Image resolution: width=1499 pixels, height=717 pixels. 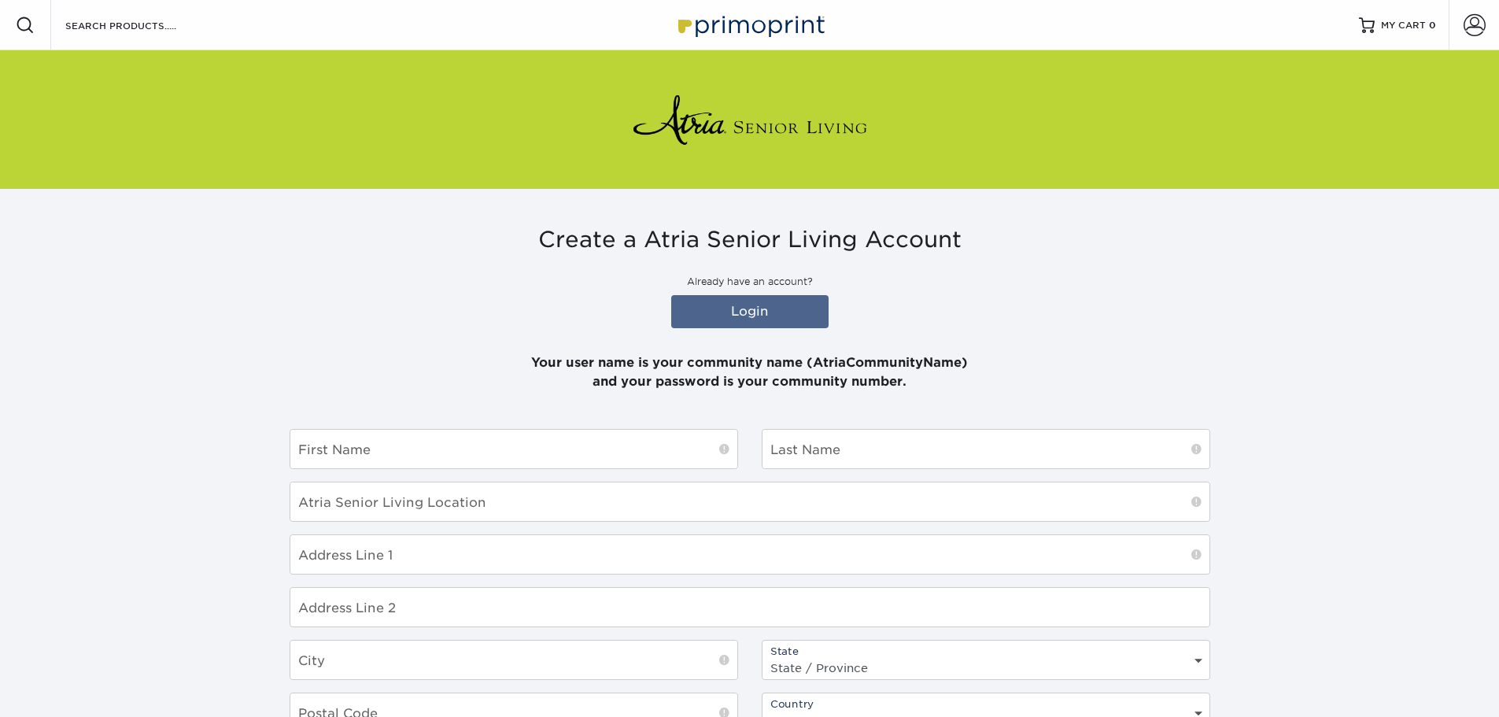 What do you see at coordinates (750, 24) in the screenshot?
I see `img: Primoprint` at bounding box center [750, 24].